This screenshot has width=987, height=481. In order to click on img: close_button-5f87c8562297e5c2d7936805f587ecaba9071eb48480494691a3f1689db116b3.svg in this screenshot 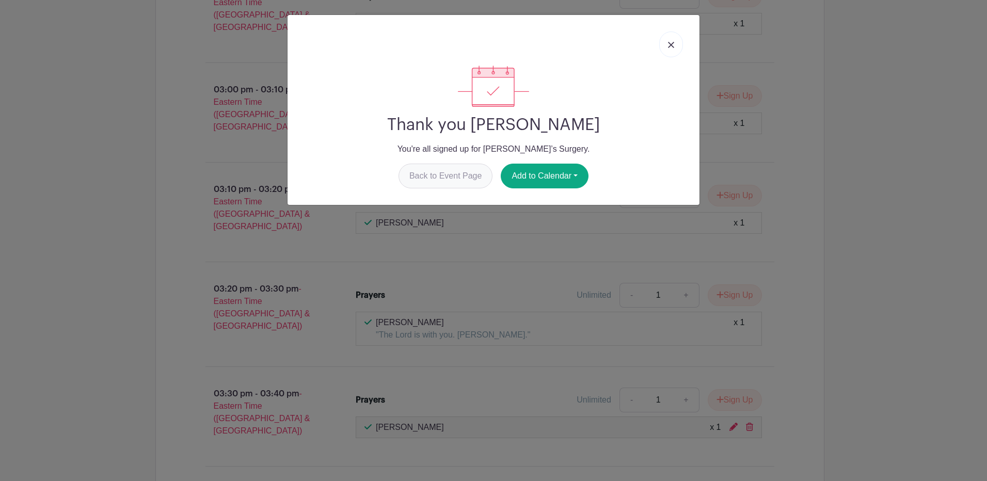, I will do `click(671, 45)`.